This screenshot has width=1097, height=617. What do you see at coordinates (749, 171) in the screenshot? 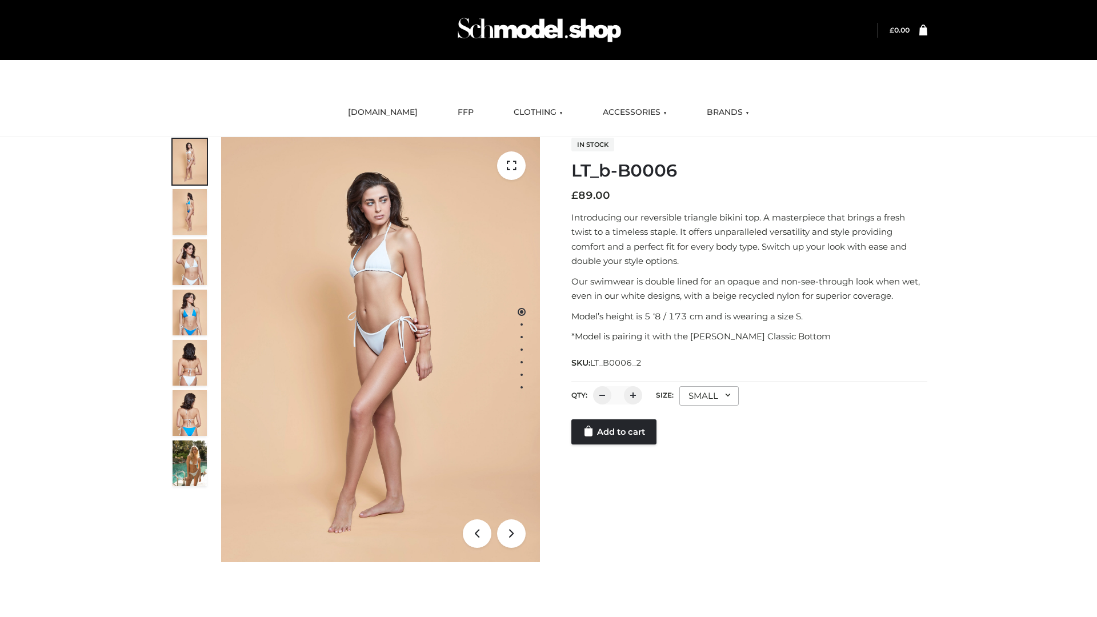
I see `h1: LT_b-B0006` at bounding box center [749, 171].